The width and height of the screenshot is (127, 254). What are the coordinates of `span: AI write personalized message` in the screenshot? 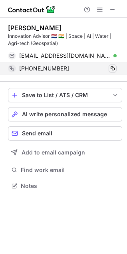 It's located at (64, 114).